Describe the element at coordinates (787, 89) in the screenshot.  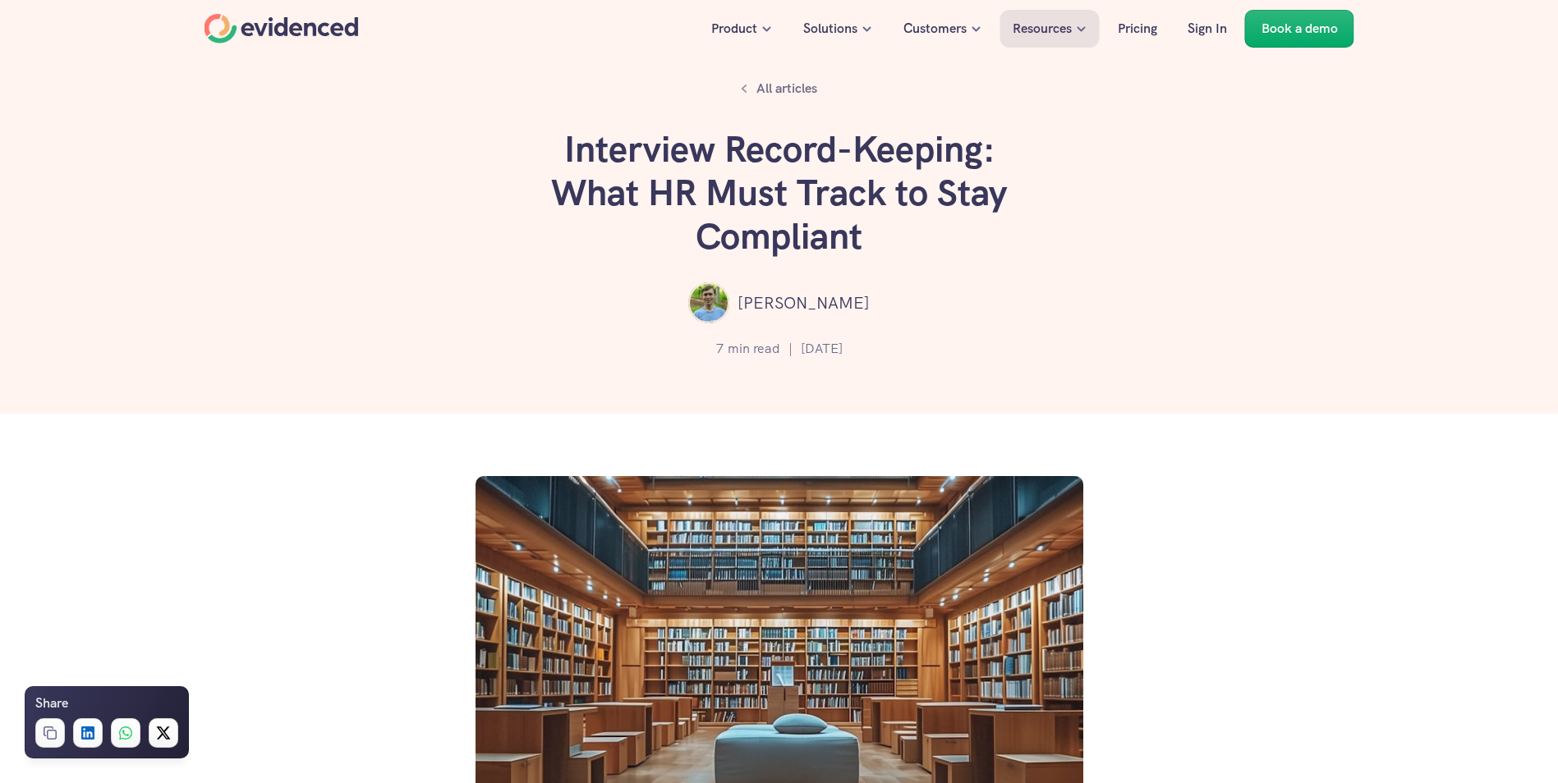
I see `p: All articles` at that location.